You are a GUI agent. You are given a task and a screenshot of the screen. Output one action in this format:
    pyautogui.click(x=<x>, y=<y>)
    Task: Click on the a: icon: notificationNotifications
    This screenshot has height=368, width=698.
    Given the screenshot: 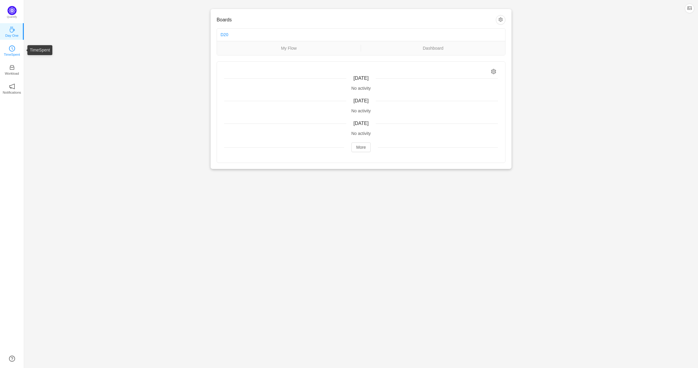 What is the action you would take?
    pyautogui.click(x=12, y=88)
    